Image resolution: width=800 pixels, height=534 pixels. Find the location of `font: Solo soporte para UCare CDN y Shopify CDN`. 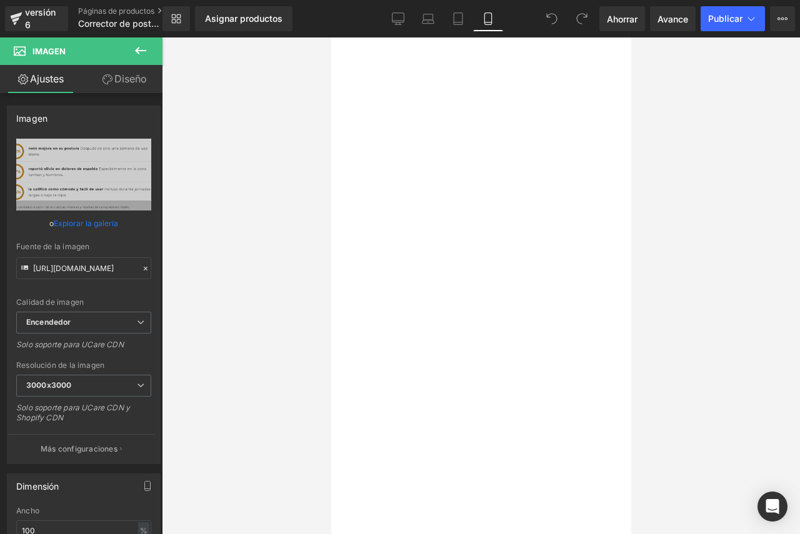

font: Solo soporte para UCare CDN y Shopify CDN is located at coordinates (73, 412).